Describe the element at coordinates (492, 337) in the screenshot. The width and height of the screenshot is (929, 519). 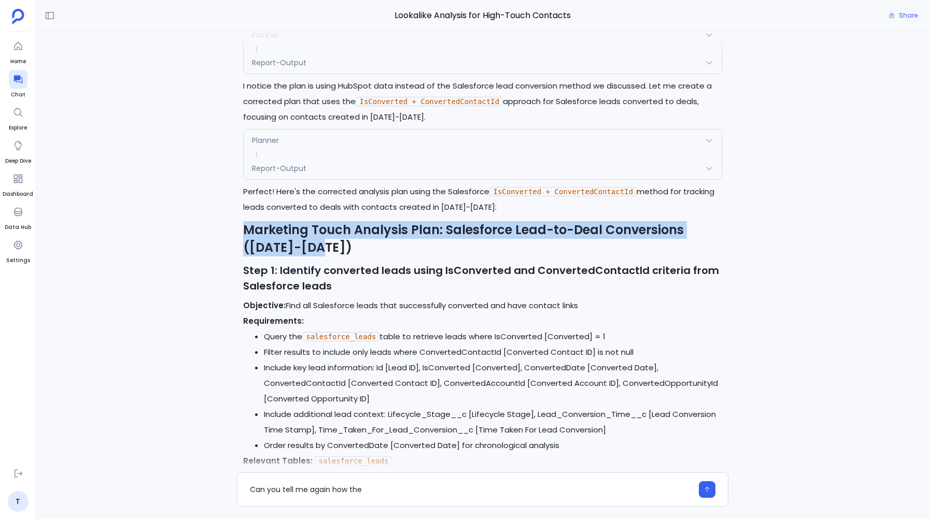
I see `li: Query the table to retrieve leads where IsConverted [Converted] = 1` at that location.